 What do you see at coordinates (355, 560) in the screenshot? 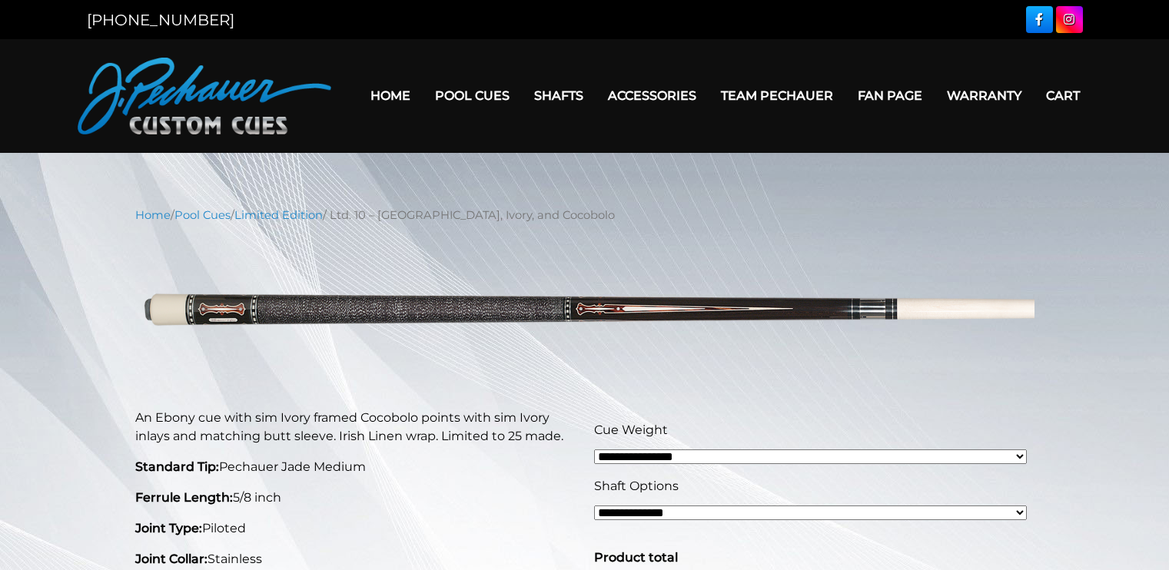
I see `p: Stainless` at bounding box center [355, 560].